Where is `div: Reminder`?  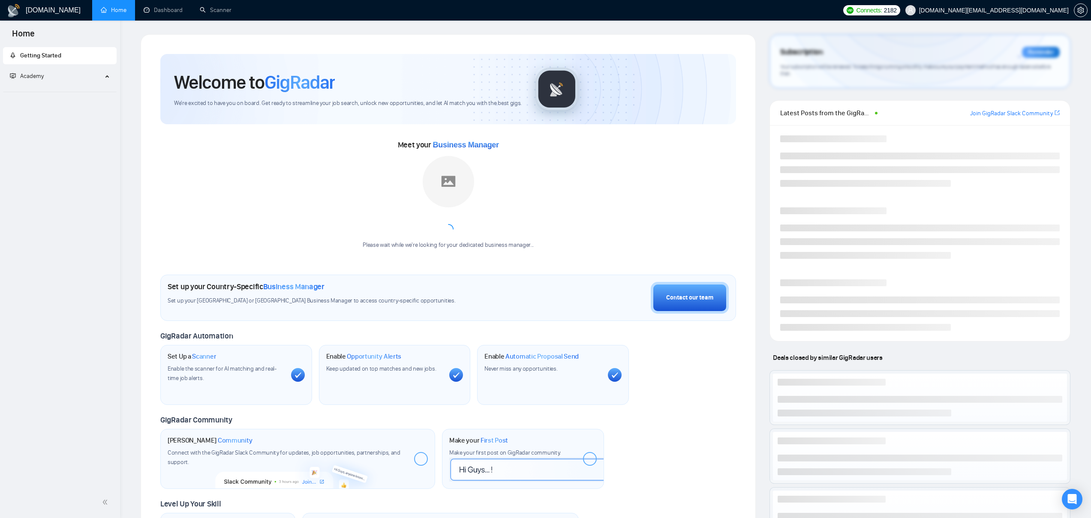 div: Reminder is located at coordinates (1041, 52).